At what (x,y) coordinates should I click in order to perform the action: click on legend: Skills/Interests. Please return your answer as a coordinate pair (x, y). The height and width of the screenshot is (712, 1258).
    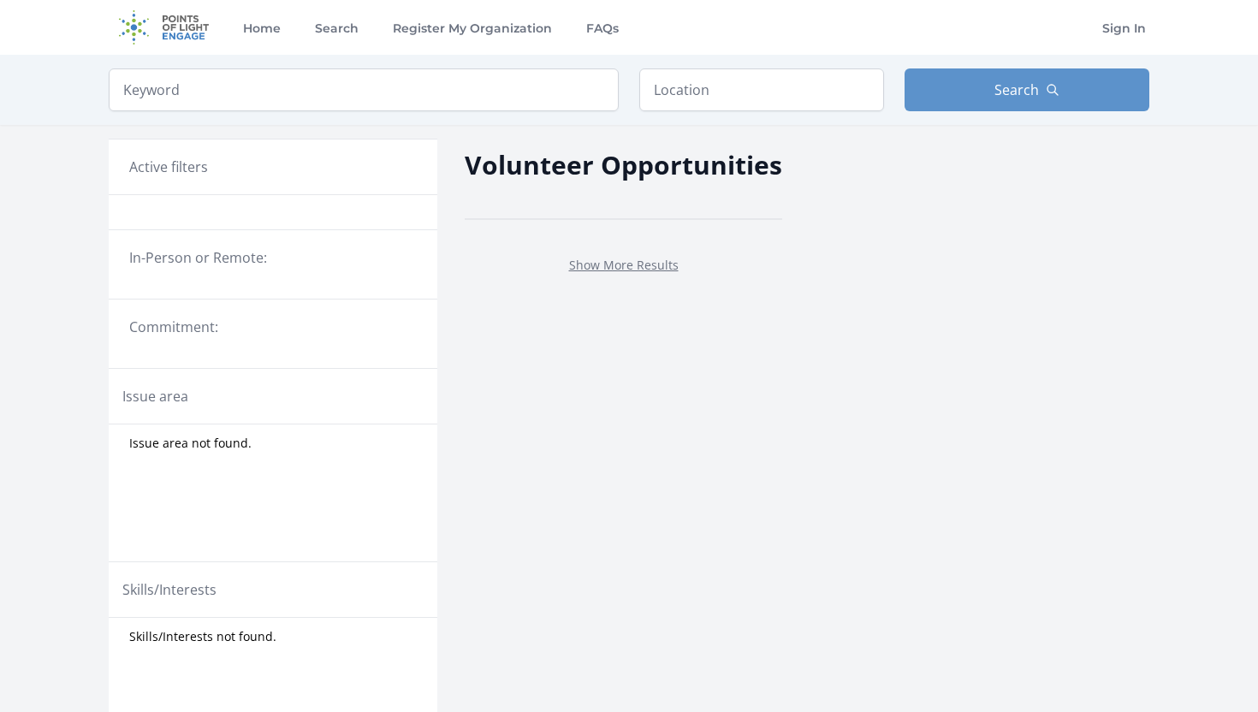
    Looking at the image, I should click on (169, 590).